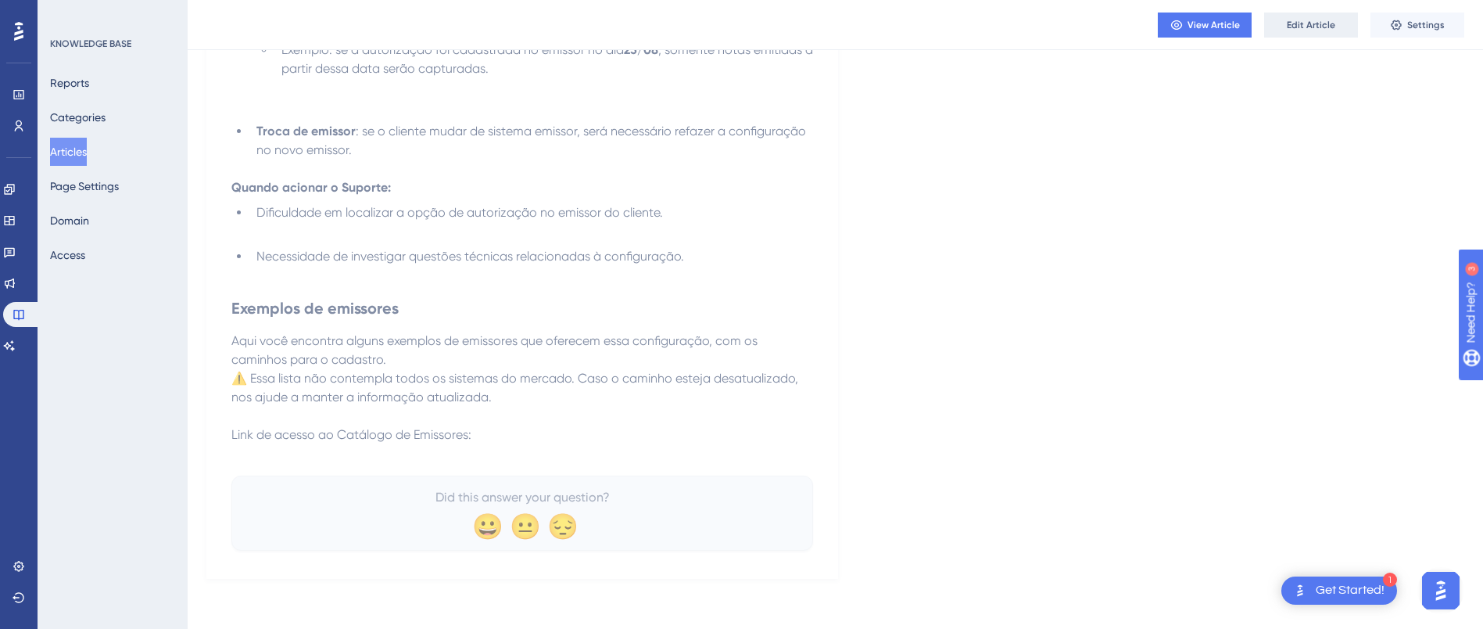  I want to click on div: KNOWLEDGE BASE, so click(91, 44).